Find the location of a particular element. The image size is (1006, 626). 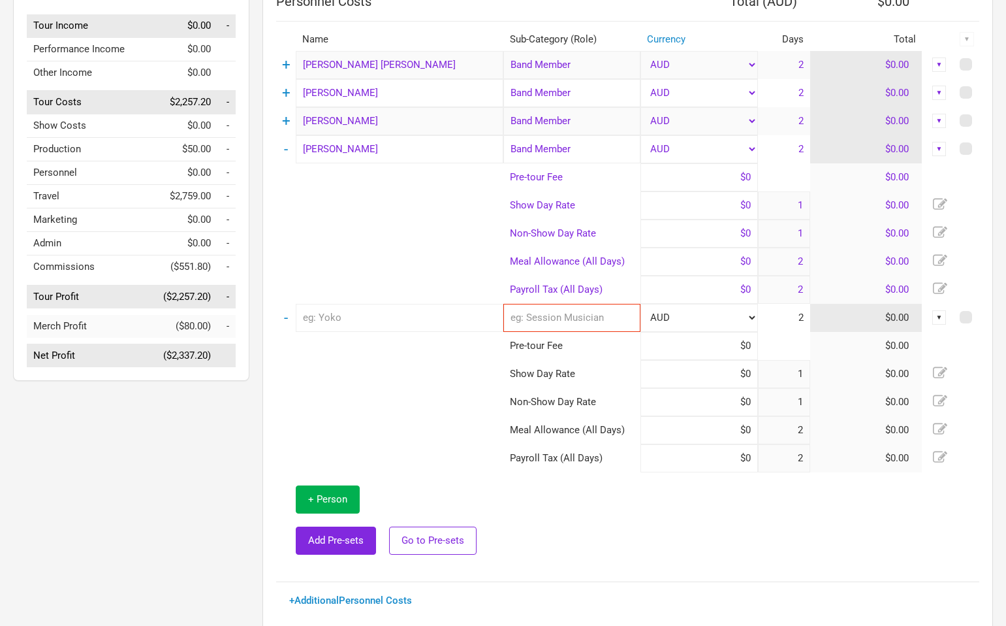

td: Tour Profit is located at coordinates (87, 296).